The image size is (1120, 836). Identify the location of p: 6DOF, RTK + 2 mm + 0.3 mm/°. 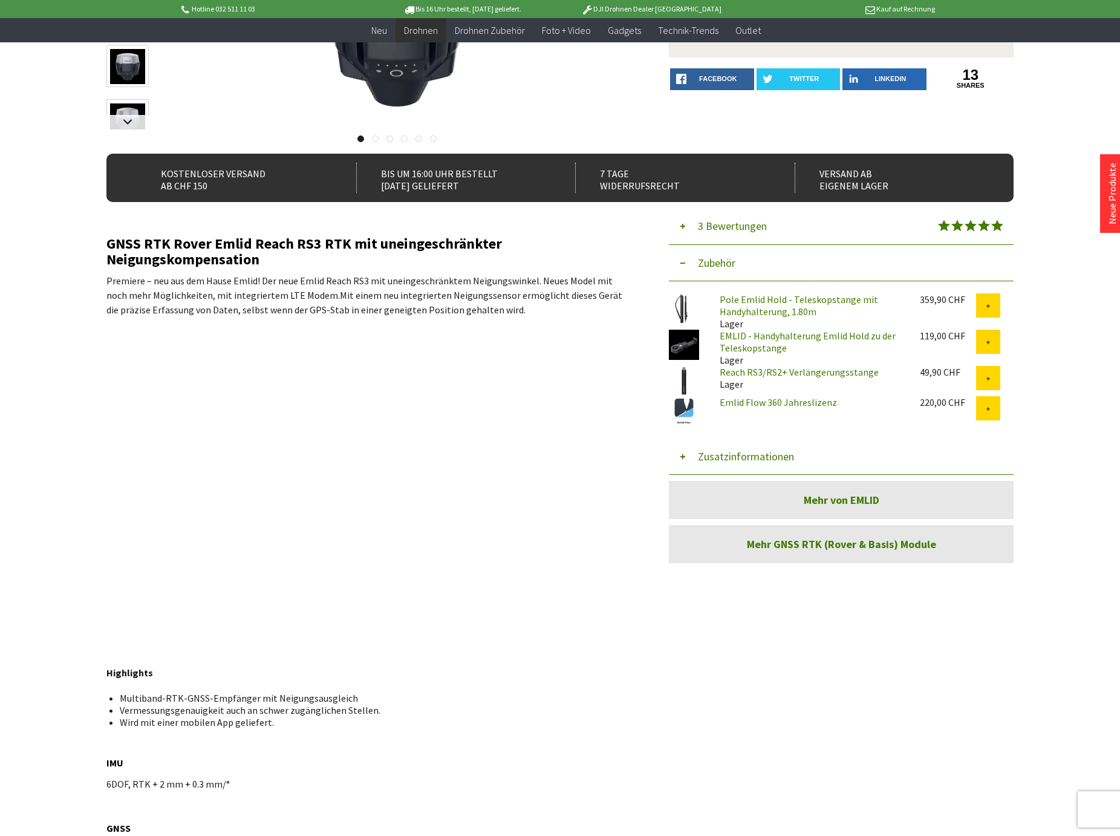
(370, 784).